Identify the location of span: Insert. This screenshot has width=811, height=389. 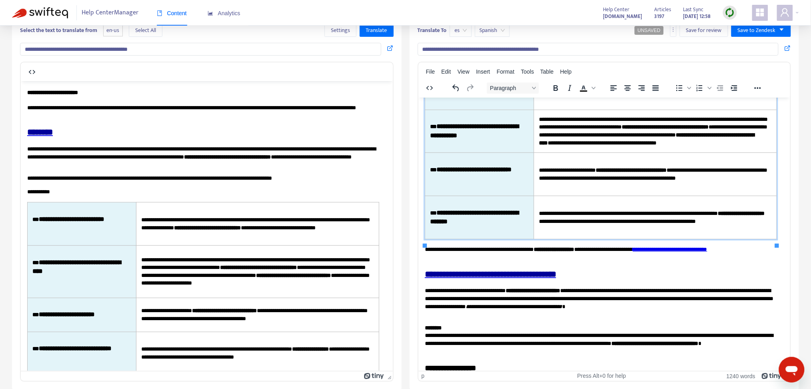
(483, 72).